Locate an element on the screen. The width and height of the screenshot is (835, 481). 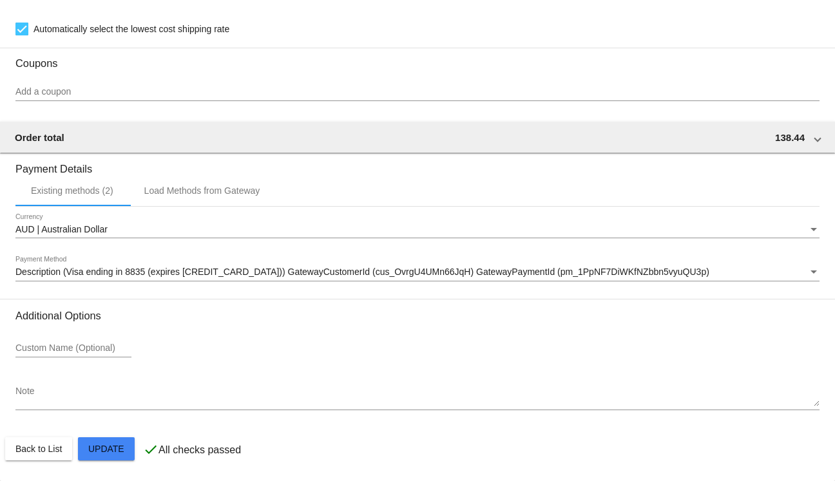
input: Add a coupon is located at coordinates (418, 92).